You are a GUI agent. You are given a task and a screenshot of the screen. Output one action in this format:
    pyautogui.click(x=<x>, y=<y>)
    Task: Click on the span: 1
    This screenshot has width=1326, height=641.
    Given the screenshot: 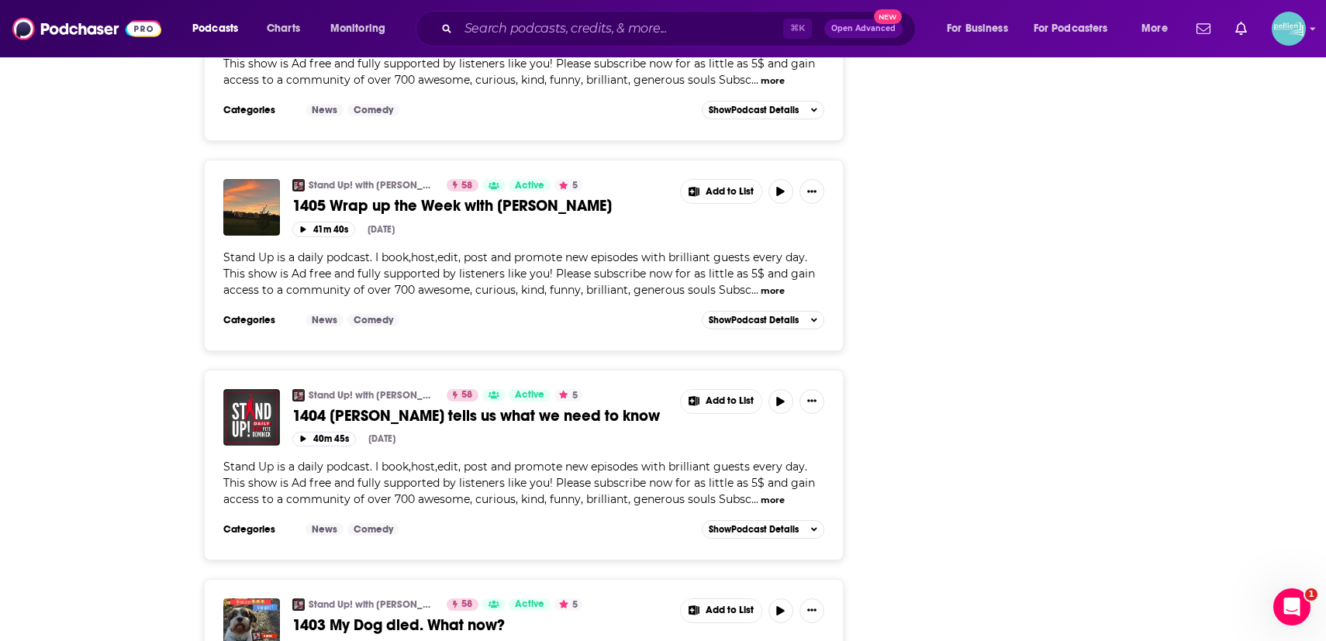 What is the action you would take?
    pyautogui.click(x=1311, y=595)
    